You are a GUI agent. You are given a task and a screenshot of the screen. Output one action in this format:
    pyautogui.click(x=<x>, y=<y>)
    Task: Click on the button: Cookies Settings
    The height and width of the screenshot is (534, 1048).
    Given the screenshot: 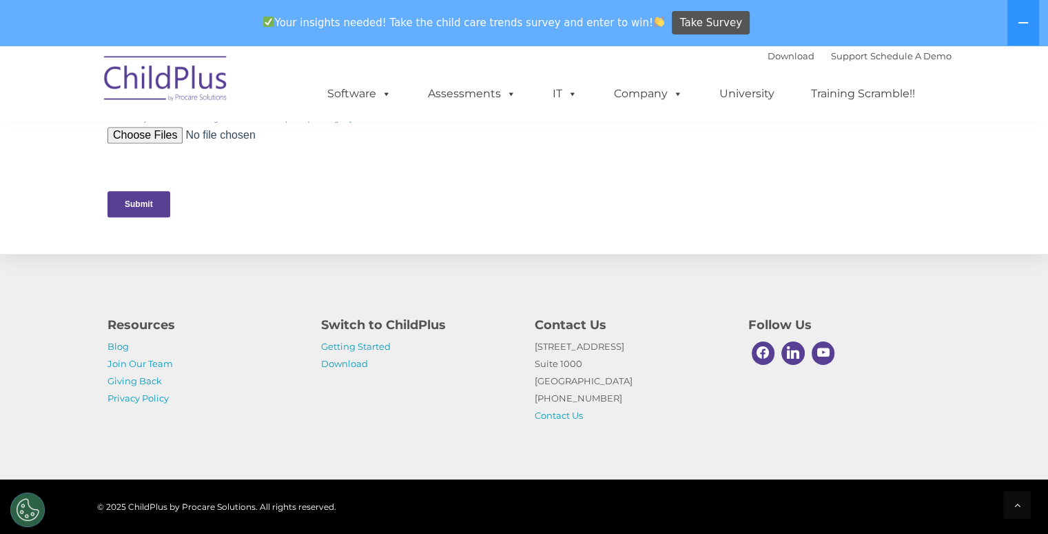 What is the action you would take?
    pyautogui.click(x=28, y=509)
    